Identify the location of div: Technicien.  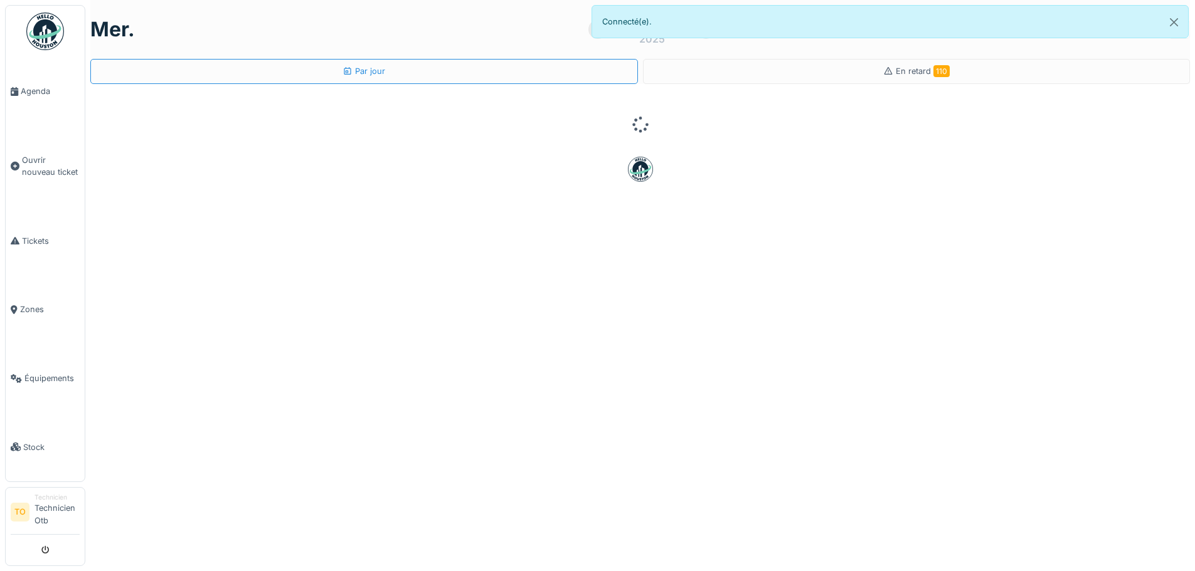
(57, 497).